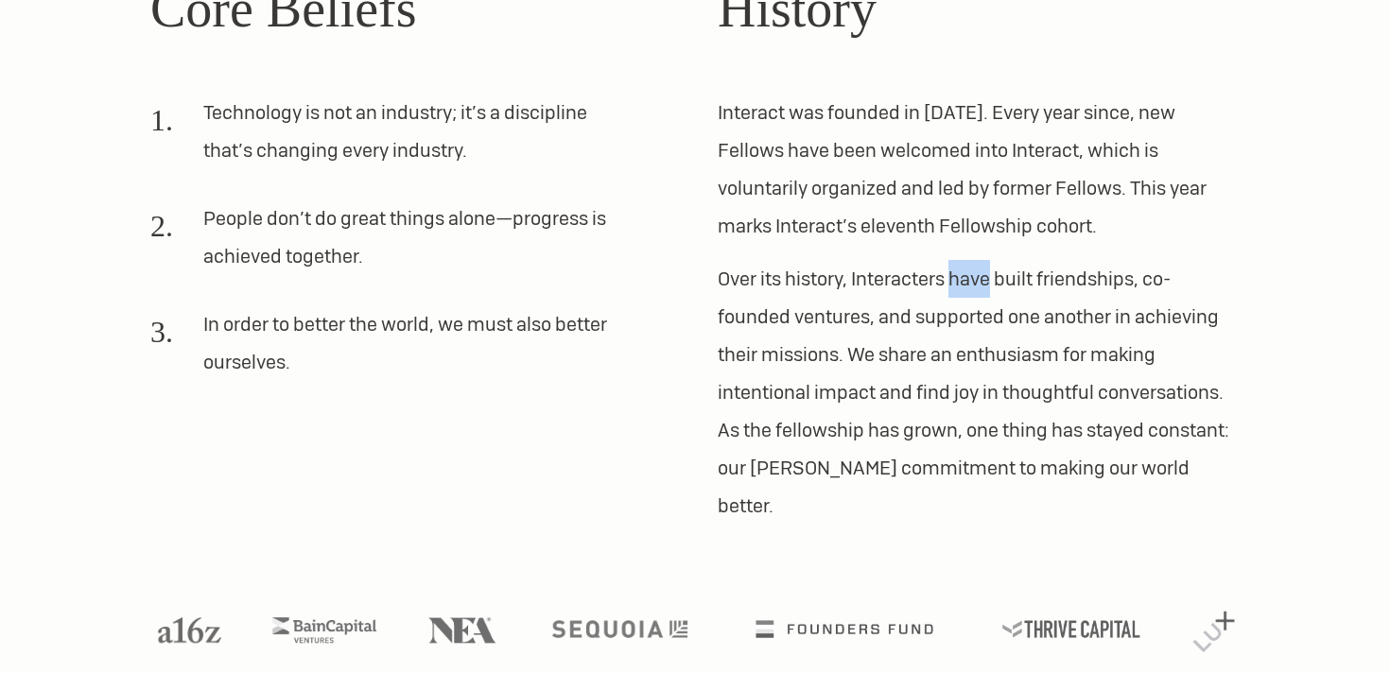 This screenshot has height=673, width=1390. I want to click on img: NEA logo, so click(462, 630).